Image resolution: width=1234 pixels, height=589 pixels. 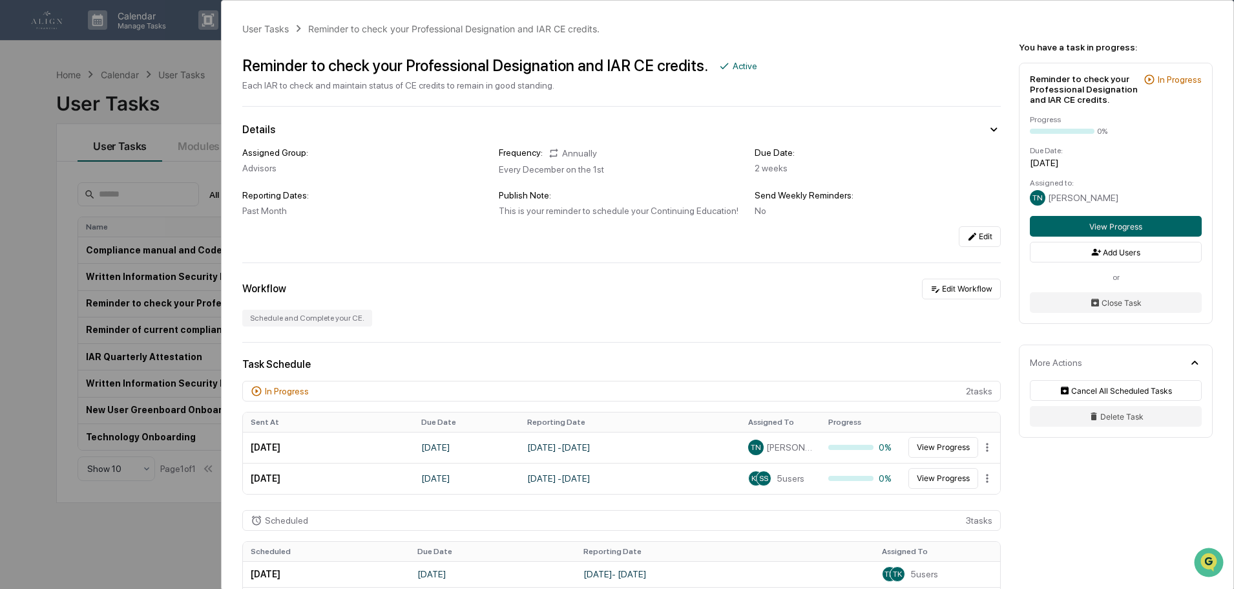 I want to click on div: Annually, so click(x=572, y=153).